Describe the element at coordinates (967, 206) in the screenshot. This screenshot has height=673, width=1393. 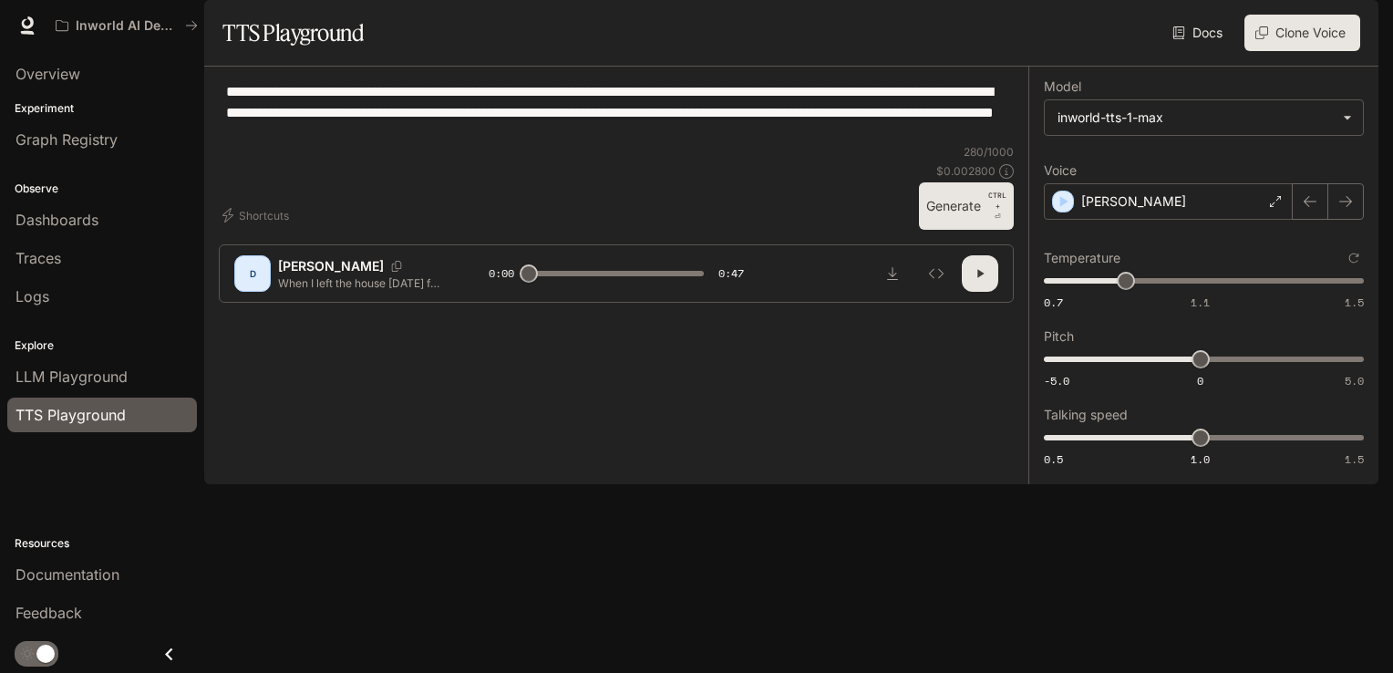
I see `button: GenerateCTRL +⏎` at that location.